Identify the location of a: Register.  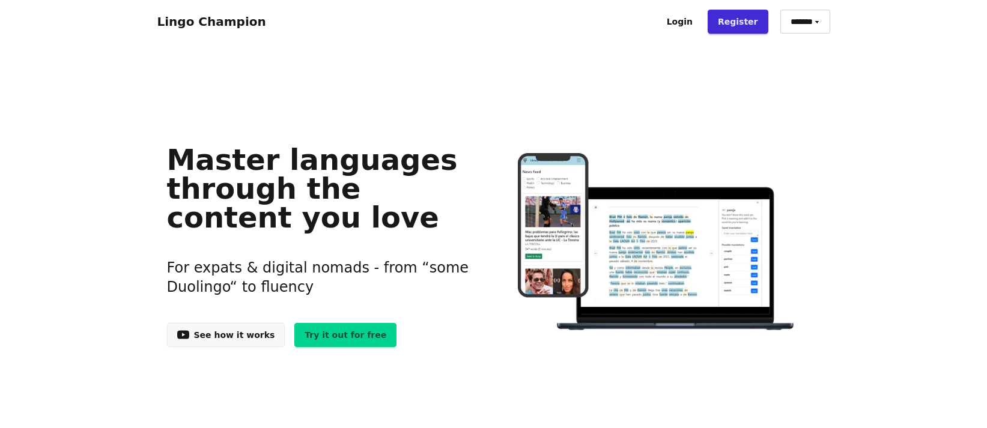
(738, 22).